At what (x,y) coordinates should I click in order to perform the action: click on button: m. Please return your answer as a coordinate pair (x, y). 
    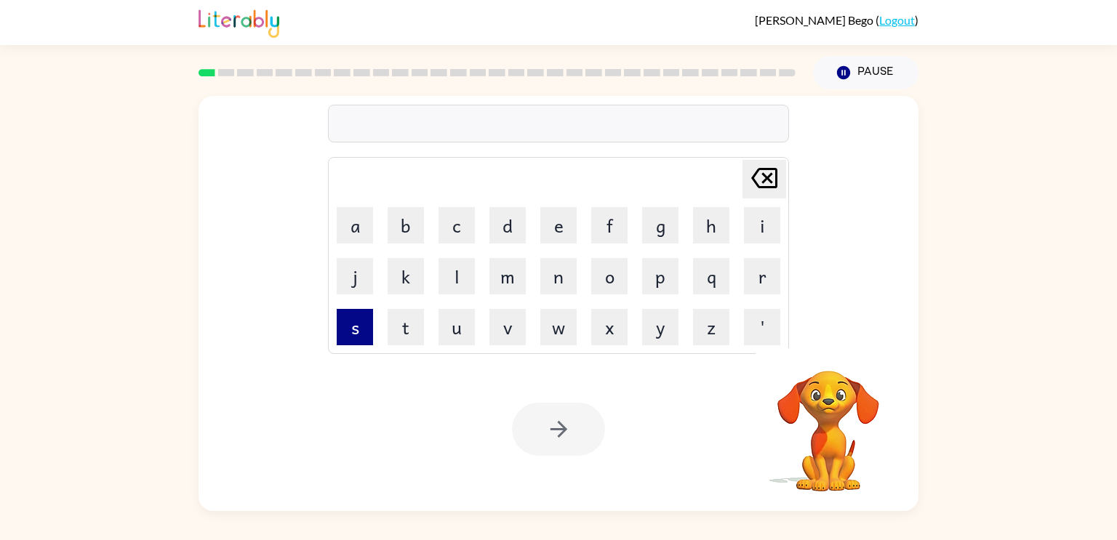
    Looking at the image, I should click on (508, 276).